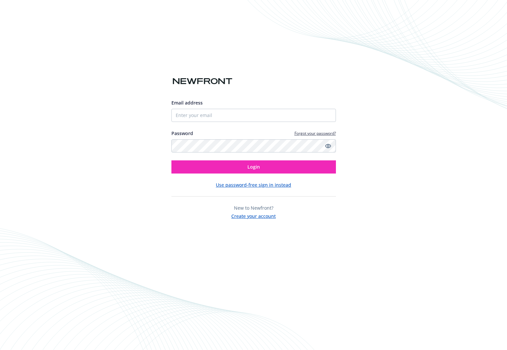 This screenshot has height=350, width=507. I want to click on button: Use password-free sign in instead, so click(253, 185).